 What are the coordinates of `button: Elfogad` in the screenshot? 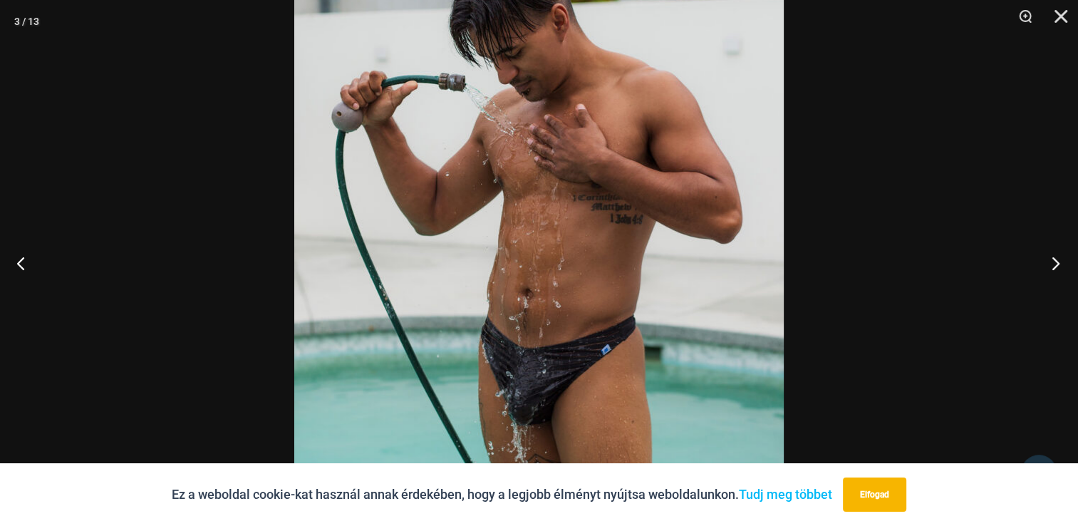 It's located at (875, 495).